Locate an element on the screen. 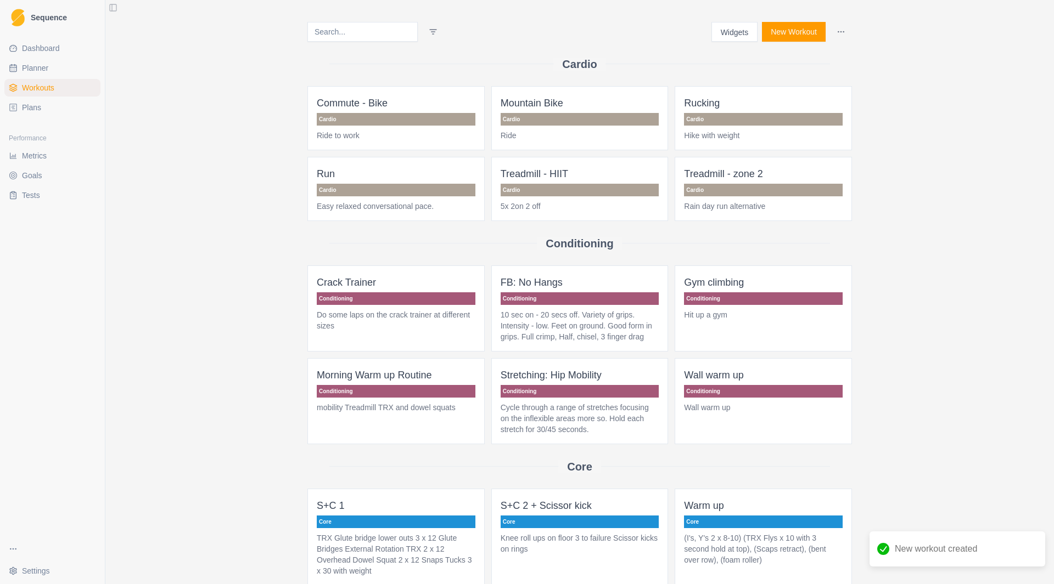  p: Crack Trainer is located at coordinates (396, 283).